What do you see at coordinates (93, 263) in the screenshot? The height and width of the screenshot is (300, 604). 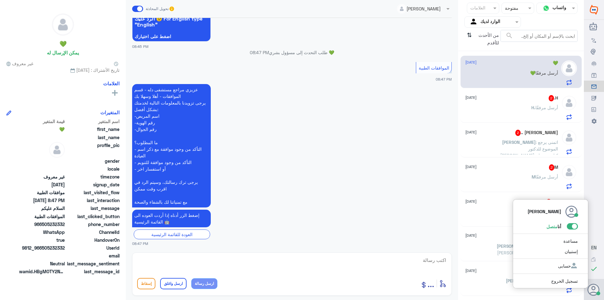 I see `span: last_message_sentiment` at bounding box center [93, 263].